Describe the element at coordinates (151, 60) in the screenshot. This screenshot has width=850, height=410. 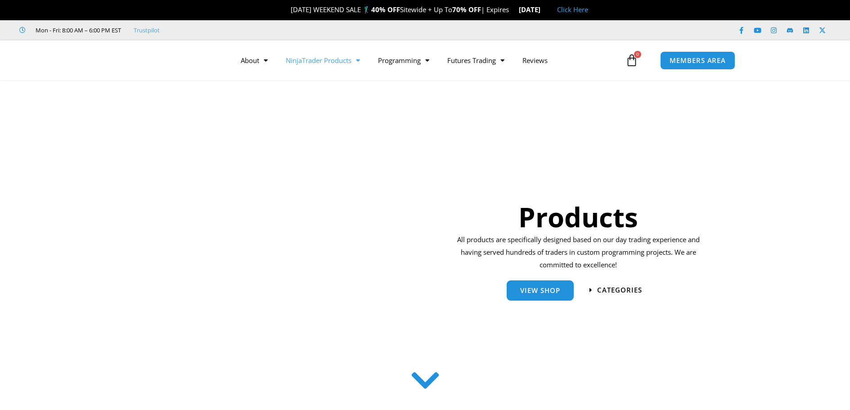
I see `img: LogoAI | Affordable Indicators – NinjaTrader` at that location.